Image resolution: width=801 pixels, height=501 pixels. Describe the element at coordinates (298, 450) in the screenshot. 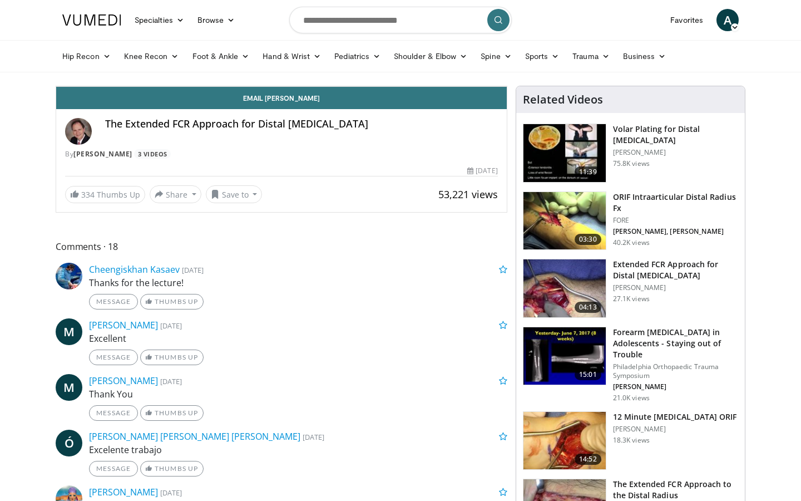

I see `p: Excelente trabajo` at that location.